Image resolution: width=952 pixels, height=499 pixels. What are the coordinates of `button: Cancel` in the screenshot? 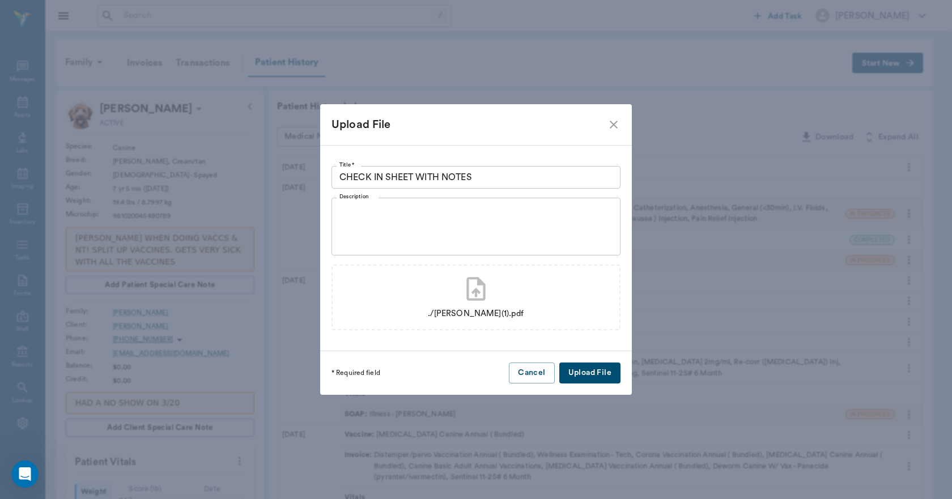 It's located at (531, 373).